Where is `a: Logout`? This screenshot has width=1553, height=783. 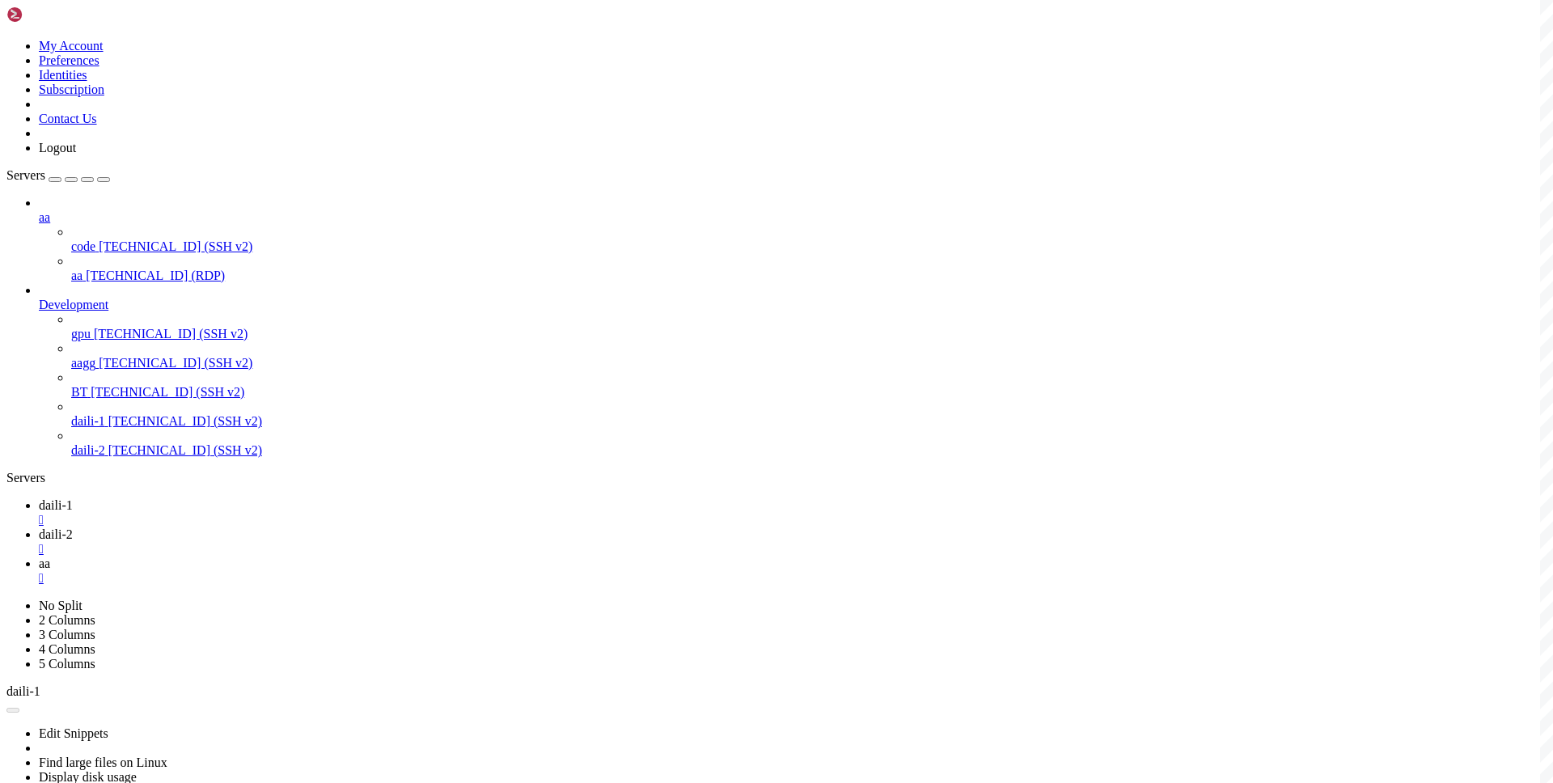 a: Logout is located at coordinates (57, 147).